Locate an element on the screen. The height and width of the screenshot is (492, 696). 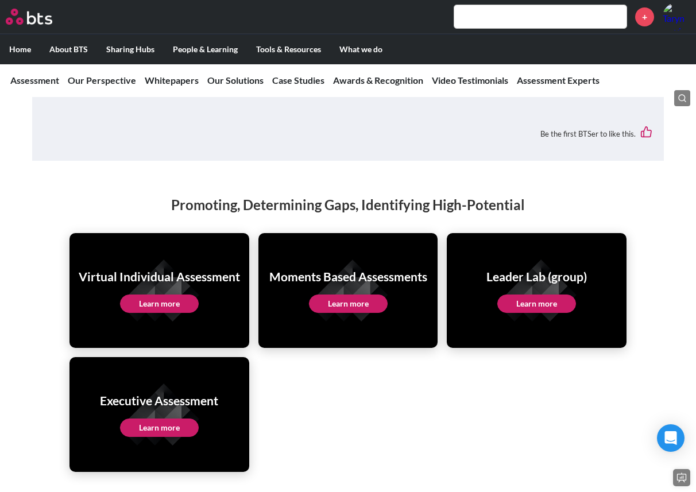
a: Assessment Experts is located at coordinates (558, 80).